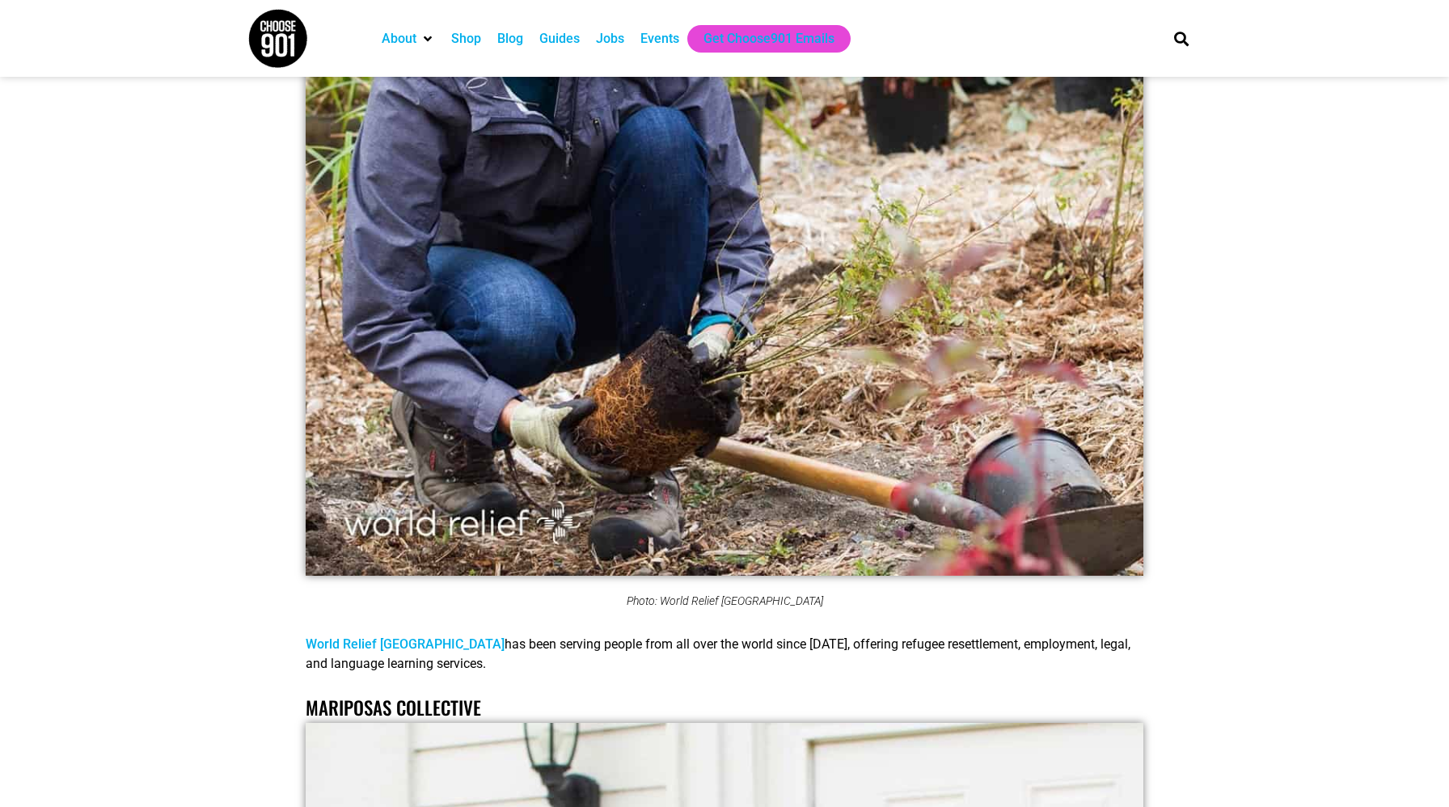  What do you see at coordinates (769, 39) in the screenshot?
I see `div: Get Choose901 Emails` at bounding box center [769, 39].